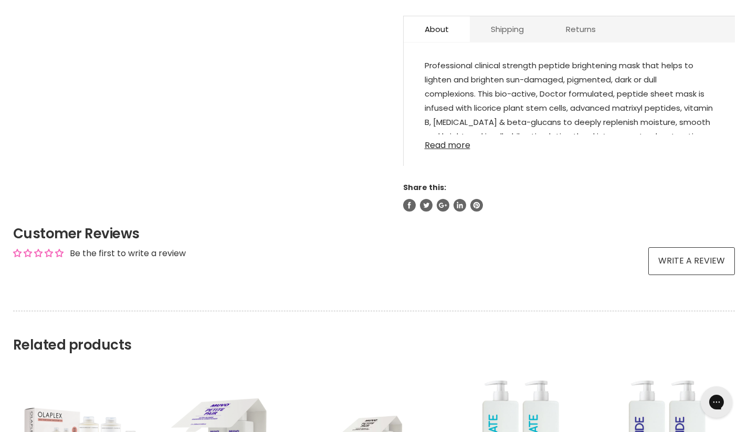 Image resolution: width=748 pixels, height=432 pixels. What do you see at coordinates (38, 253) in the screenshot?
I see `div: Average rating is 0.00 stars` at bounding box center [38, 253].